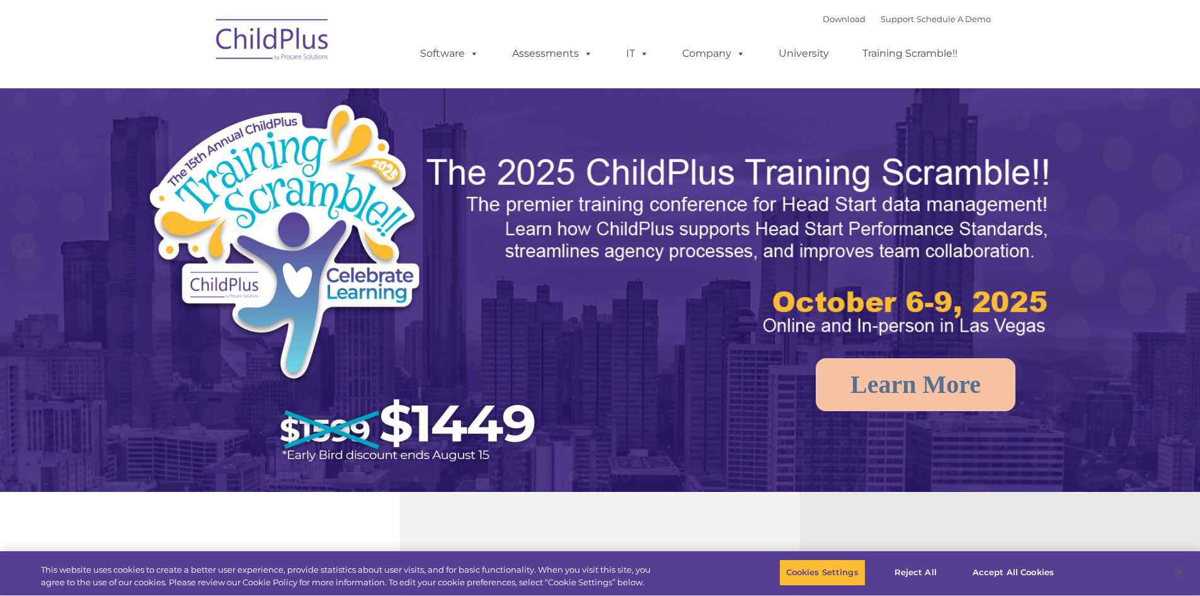 This screenshot has height=596, width=1200. What do you see at coordinates (1180, 572) in the screenshot?
I see `button: Close` at bounding box center [1180, 572].